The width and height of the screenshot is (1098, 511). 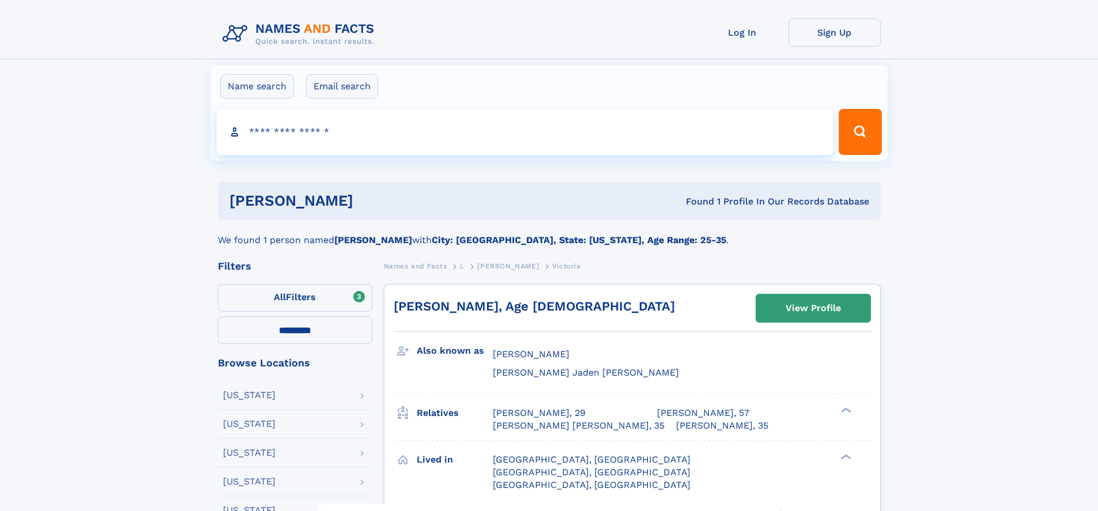 What do you see at coordinates (280, 297) in the screenshot?
I see `span: All` at bounding box center [280, 297].